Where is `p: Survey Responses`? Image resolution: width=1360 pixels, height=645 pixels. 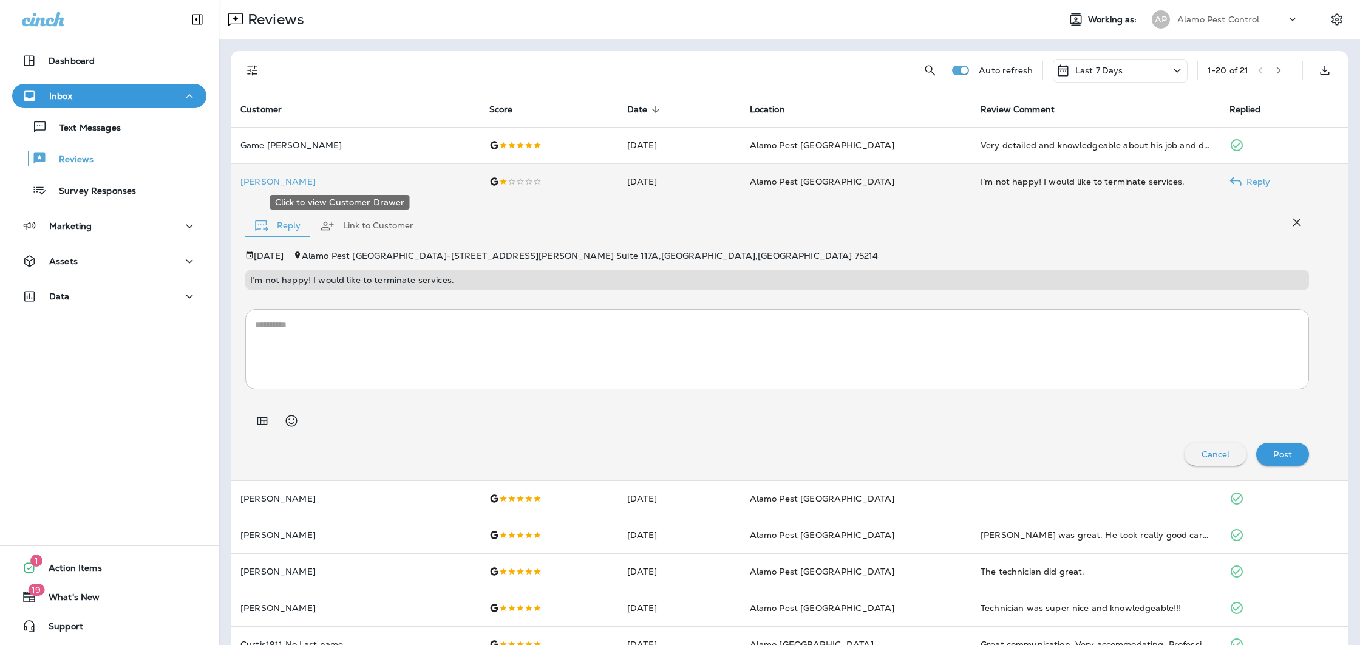 p: Survey Responses is located at coordinates (91, 191).